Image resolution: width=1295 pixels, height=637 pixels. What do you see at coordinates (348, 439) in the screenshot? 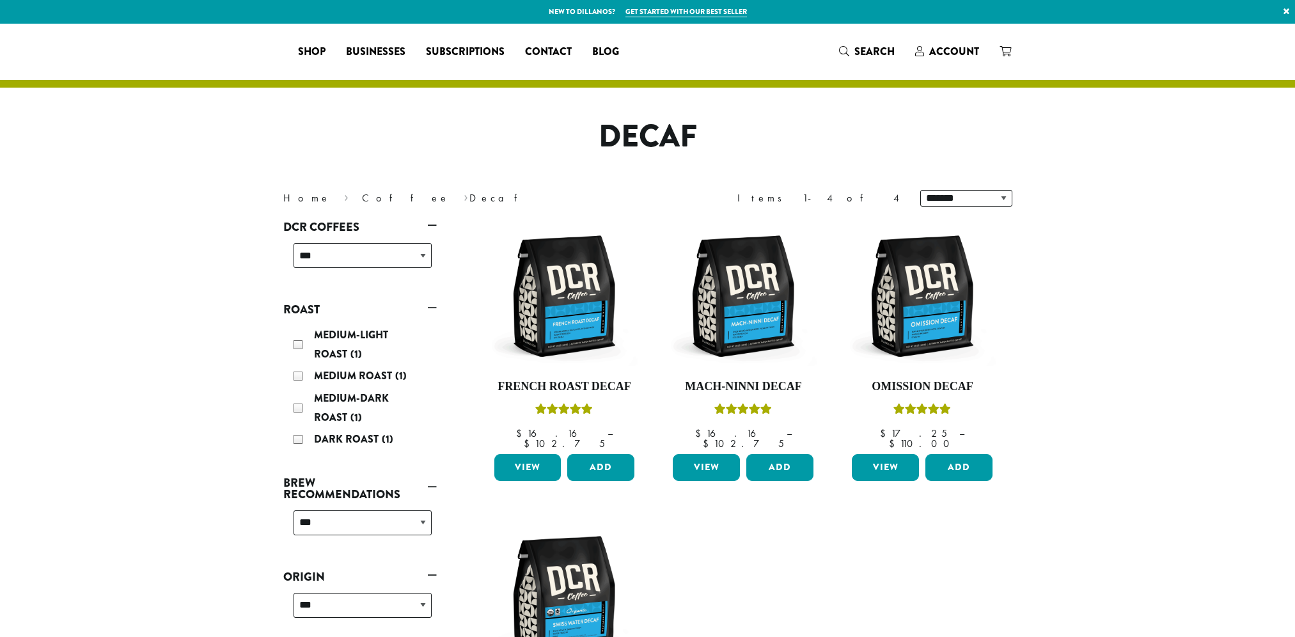
I see `span: Dark Roast` at bounding box center [348, 439].